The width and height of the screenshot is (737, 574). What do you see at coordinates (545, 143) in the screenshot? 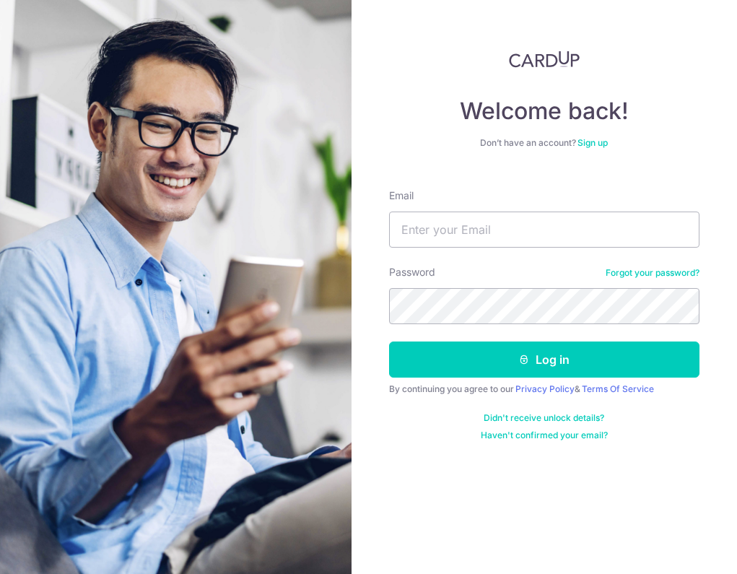
I see `div: Don’t have an account?` at bounding box center [545, 143].